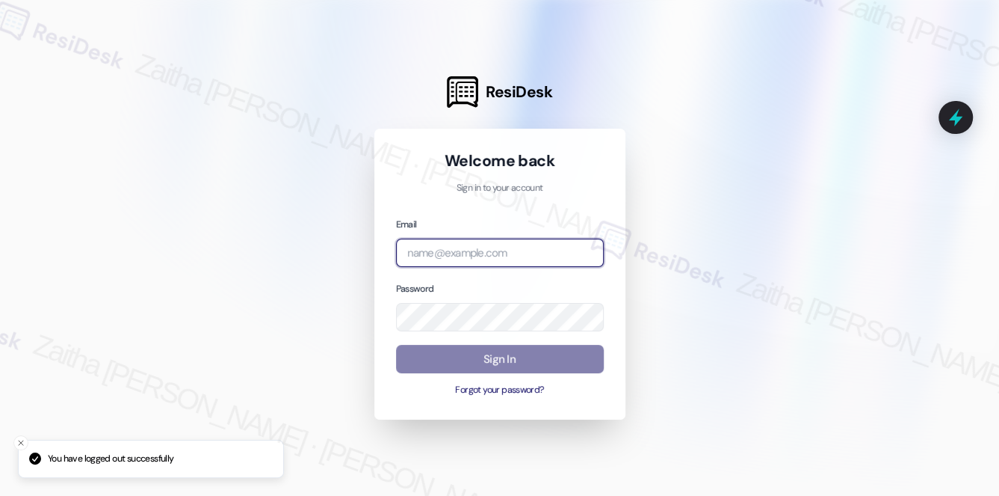  I want to click on img: ResiDesk Logo, so click(463, 92).